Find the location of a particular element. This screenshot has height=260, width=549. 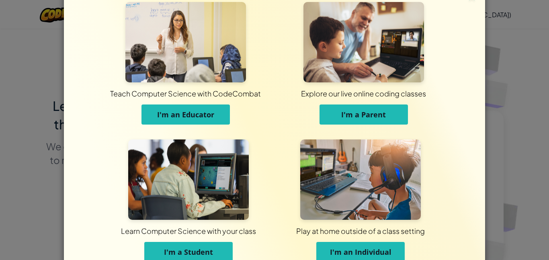

span: I'm an Educator is located at coordinates (186, 114).